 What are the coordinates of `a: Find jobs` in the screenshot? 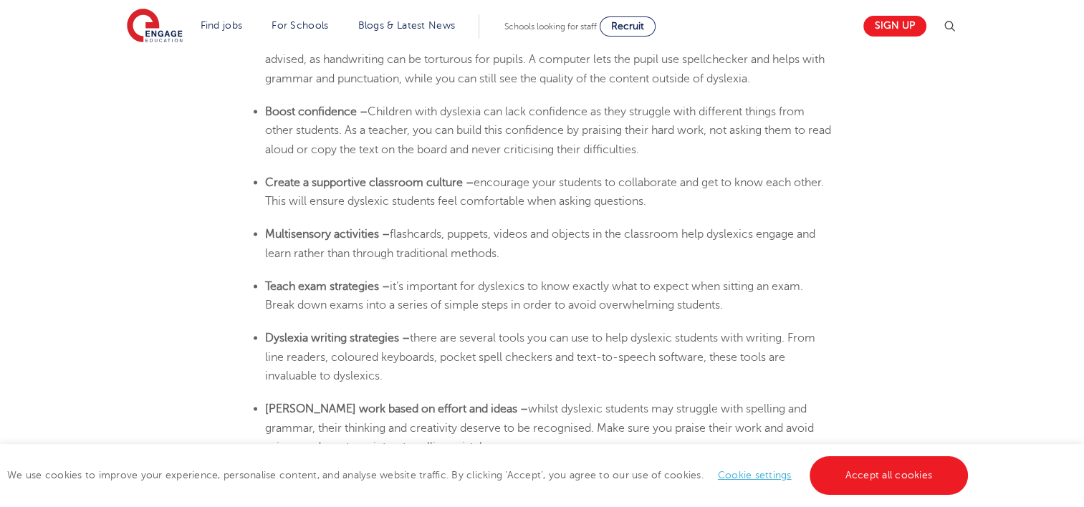 It's located at (221, 25).